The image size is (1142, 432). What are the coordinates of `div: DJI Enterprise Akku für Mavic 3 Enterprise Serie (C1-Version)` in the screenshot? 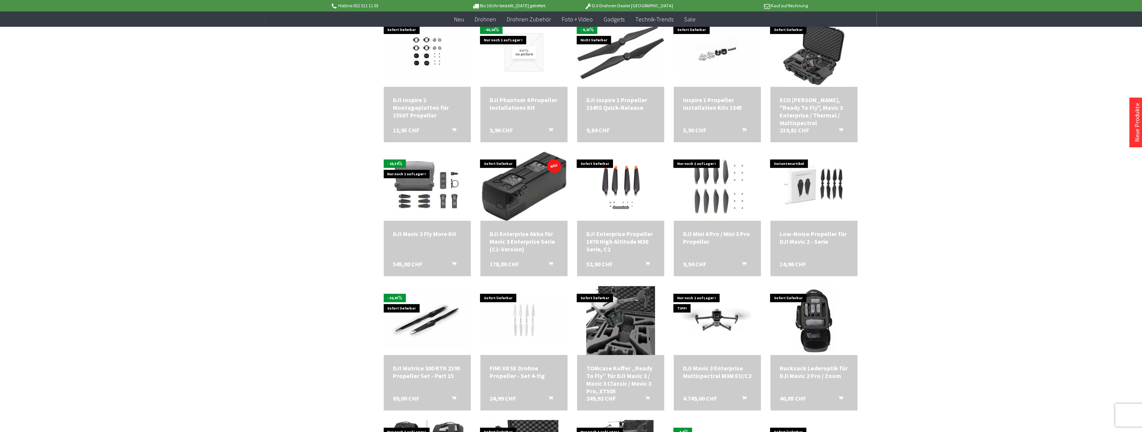 It's located at (524, 241).